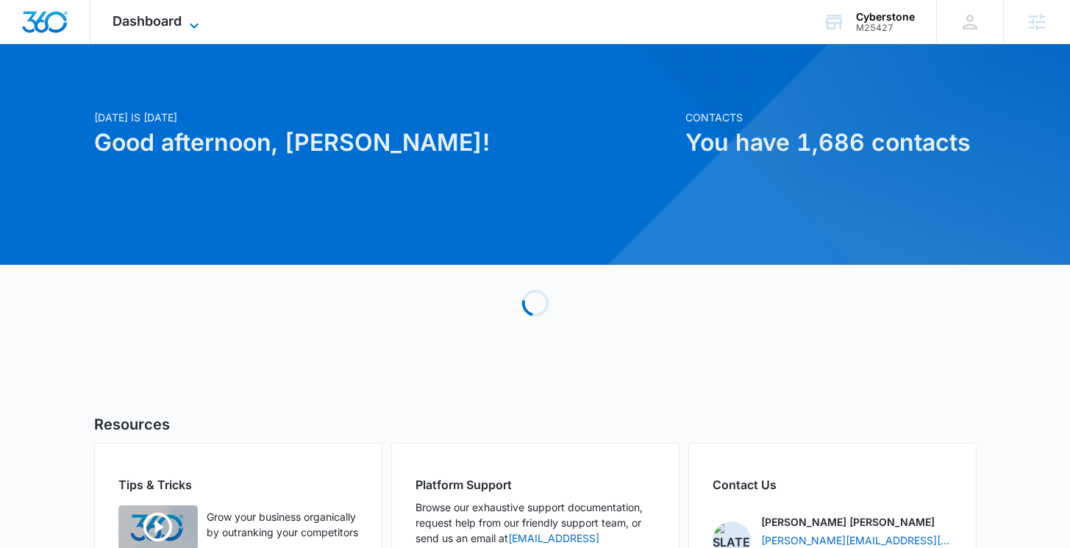 The width and height of the screenshot is (1070, 548). What do you see at coordinates (832, 485) in the screenshot?
I see `h2: Contact Us` at bounding box center [832, 485].